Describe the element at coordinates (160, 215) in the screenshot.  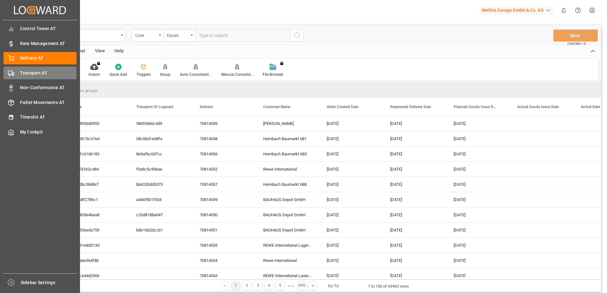
I see `div: c20d8188a047` at that location.